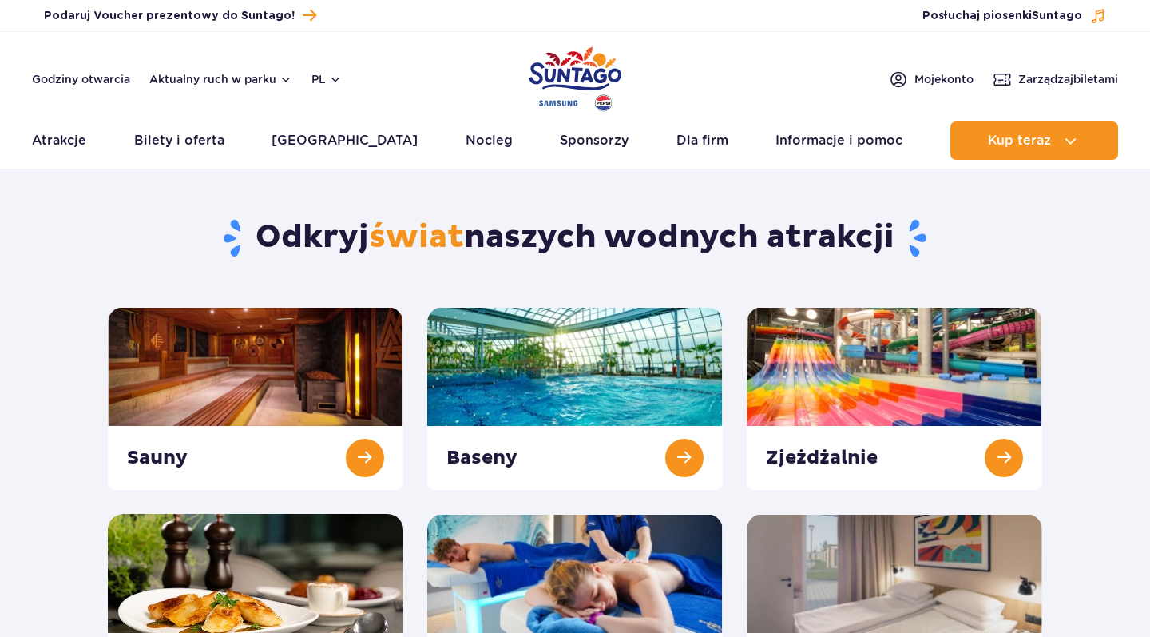  What do you see at coordinates (416, 237) in the screenshot?
I see `span: świat` at bounding box center [416, 237].